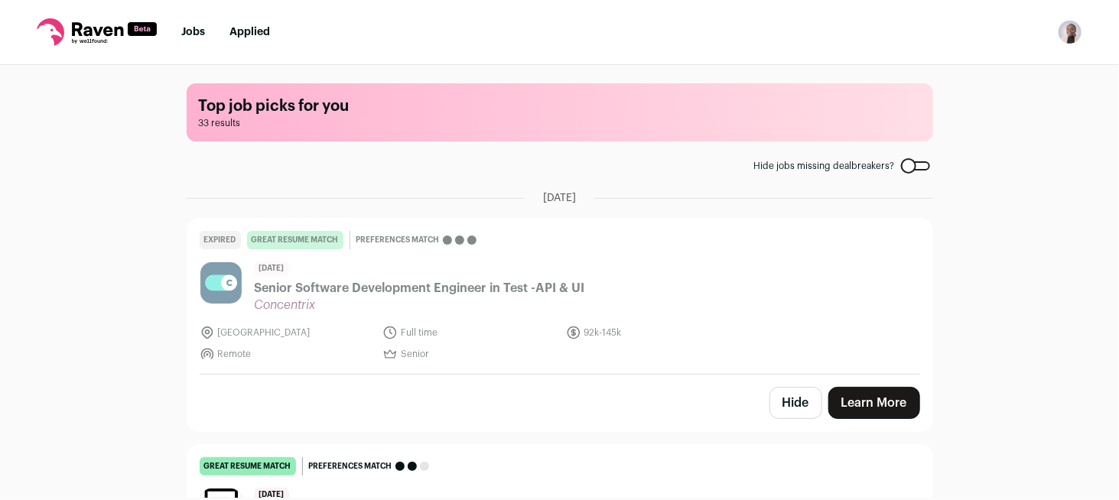 The width and height of the screenshot is (1119, 500). Describe the element at coordinates (824, 166) in the screenshot. I see `span: Hide jobs missing dealbreakers?` at that location.